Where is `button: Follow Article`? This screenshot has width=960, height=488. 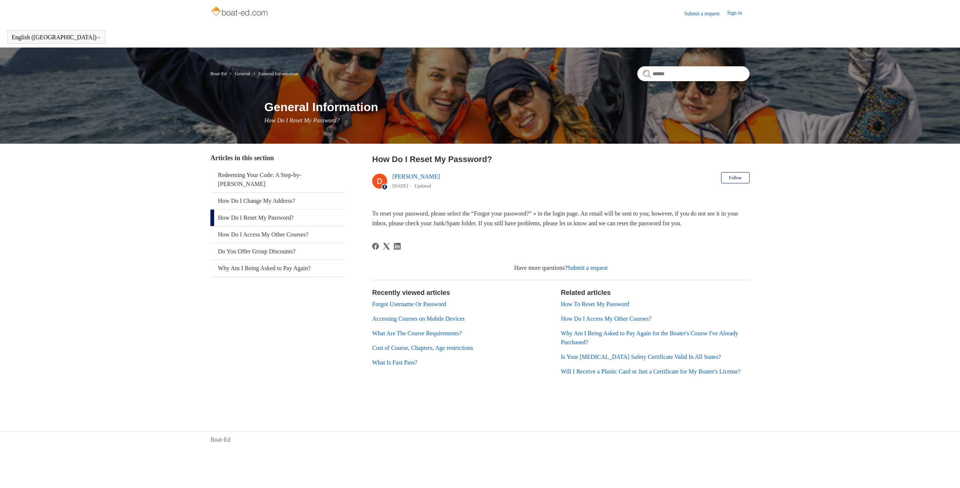 button: Follow Article is located at coordinates (735, 178).